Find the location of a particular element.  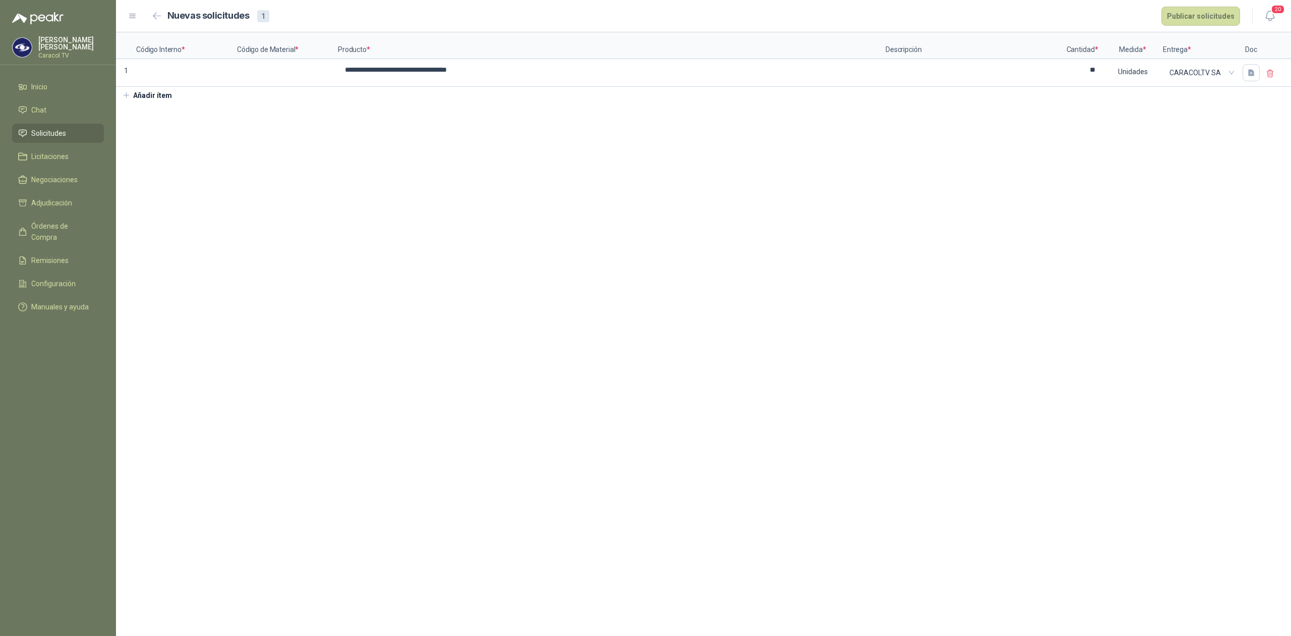

p: 1 is located at coordinates (126, 73).